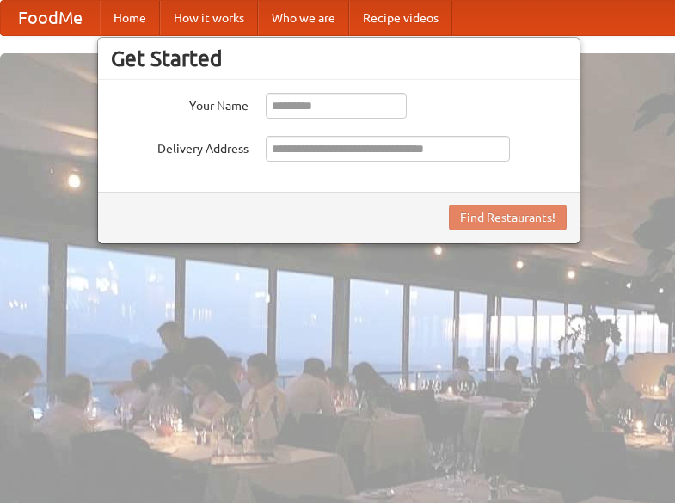 The width and height of the screenshot is (675, 503). What do you see at coordinates (180, 103) in the screenshot?
I see `label: Your Name` at bounding box center [180, 103].